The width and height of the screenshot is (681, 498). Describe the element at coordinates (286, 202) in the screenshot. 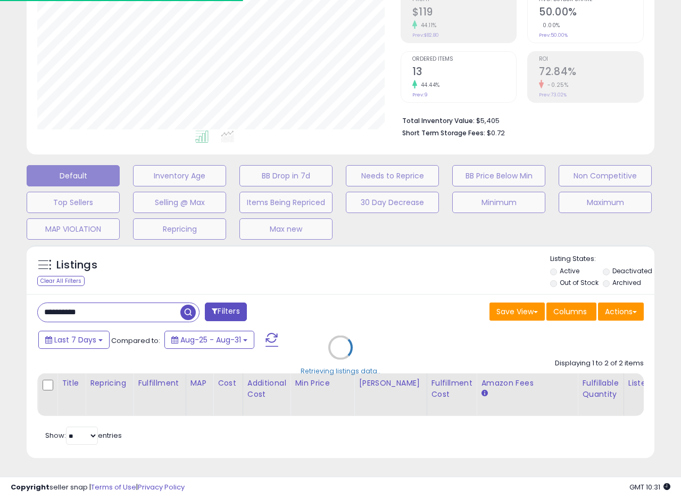

I see `button: Items Being Repriced` at that location.